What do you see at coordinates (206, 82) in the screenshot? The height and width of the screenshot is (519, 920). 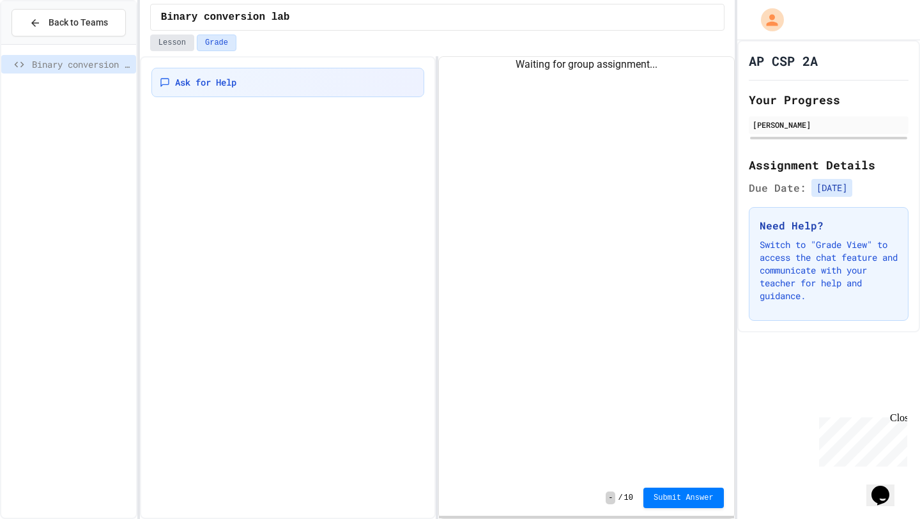 I see `span: Ask for Help` at bounding box center [206, 82].